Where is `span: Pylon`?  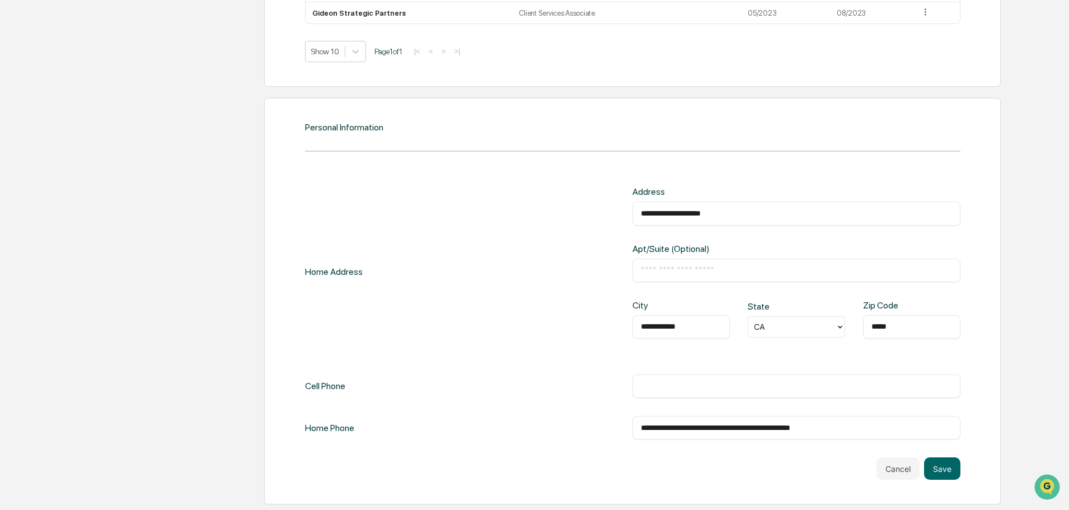 span: Pylon is located at coordinates (123, 194).